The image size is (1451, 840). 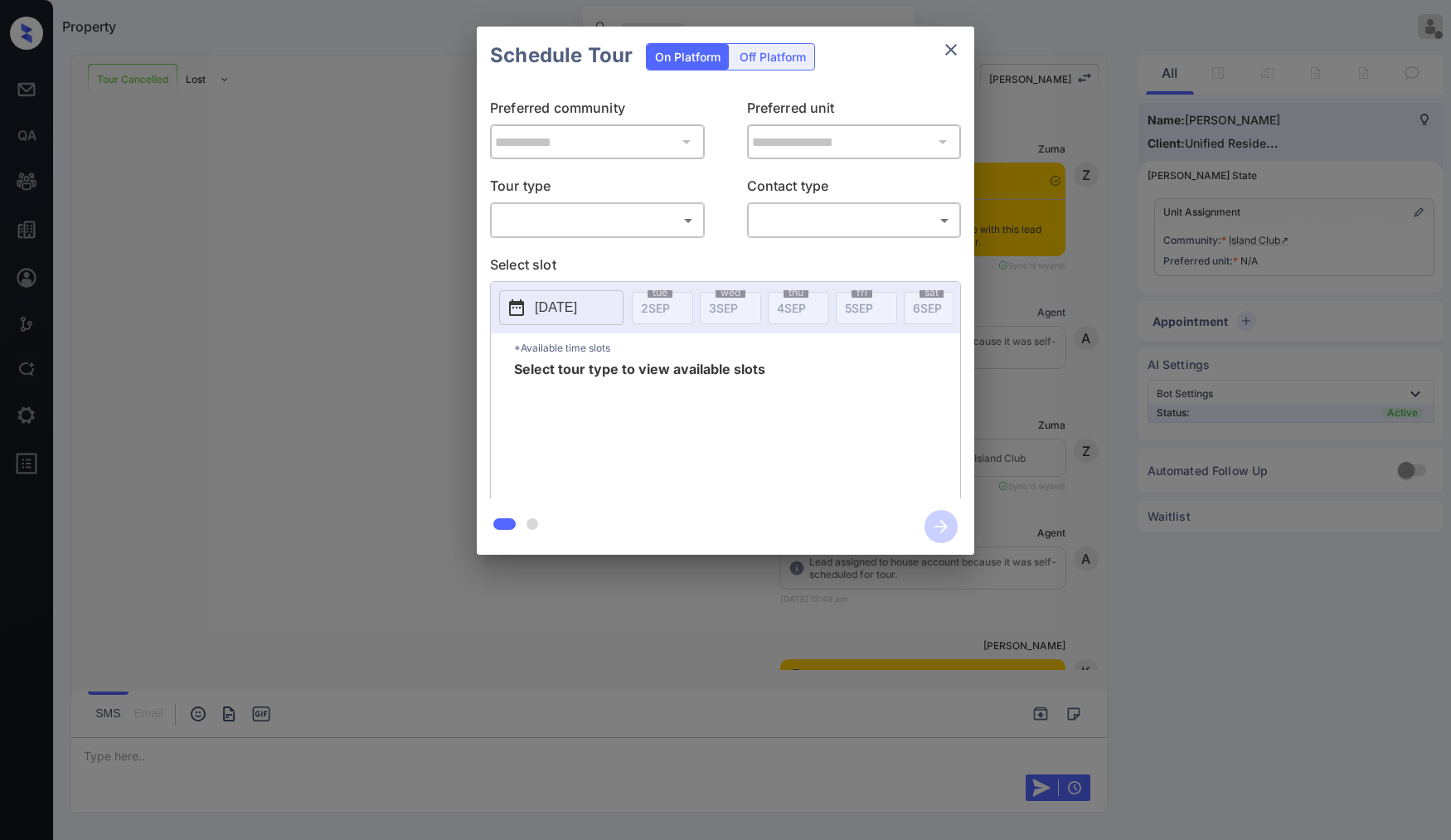 I want to click on h2: Schedule Tour, so click(x=562, y=56).